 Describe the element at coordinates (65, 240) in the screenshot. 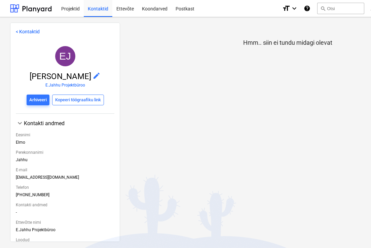

I see `div: Loodud` at that location.